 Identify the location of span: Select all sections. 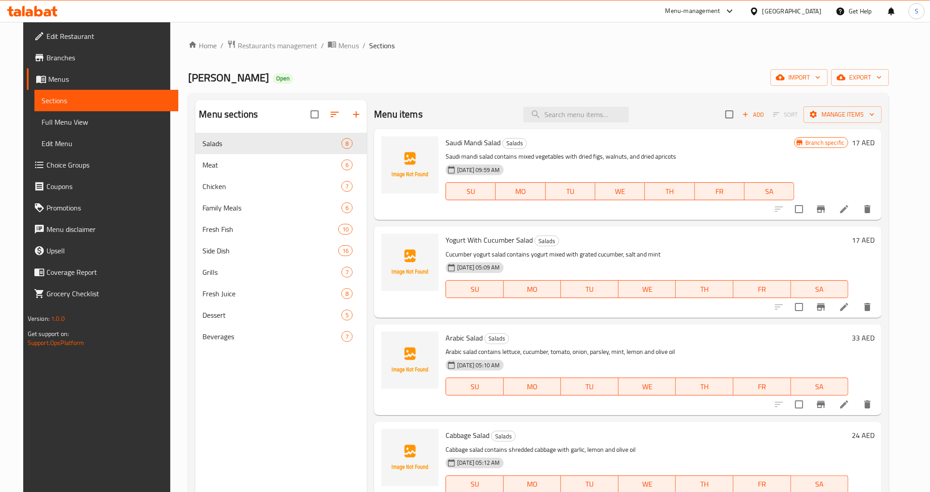
(315, 114).